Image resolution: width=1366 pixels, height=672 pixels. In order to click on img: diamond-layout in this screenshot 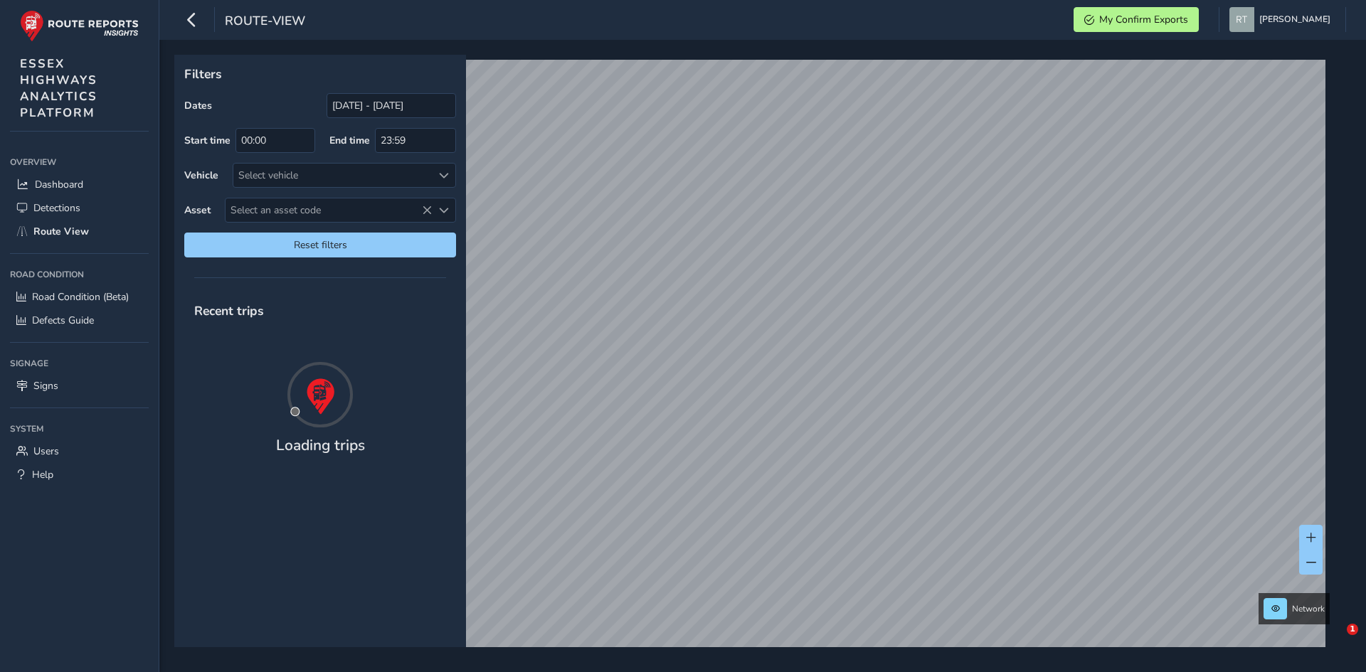, I will do `click(1241, 19)`.